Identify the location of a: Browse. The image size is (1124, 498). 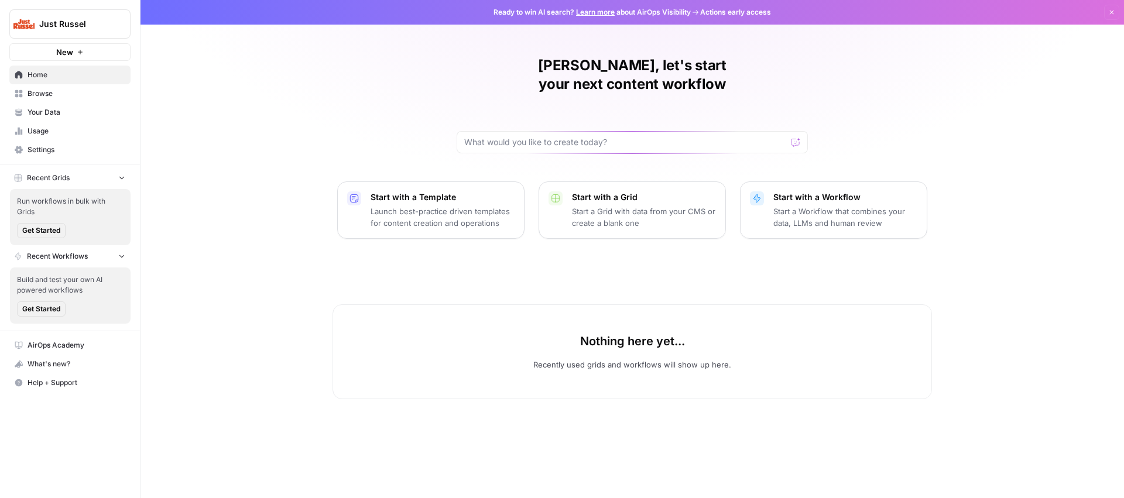
(70, 94).